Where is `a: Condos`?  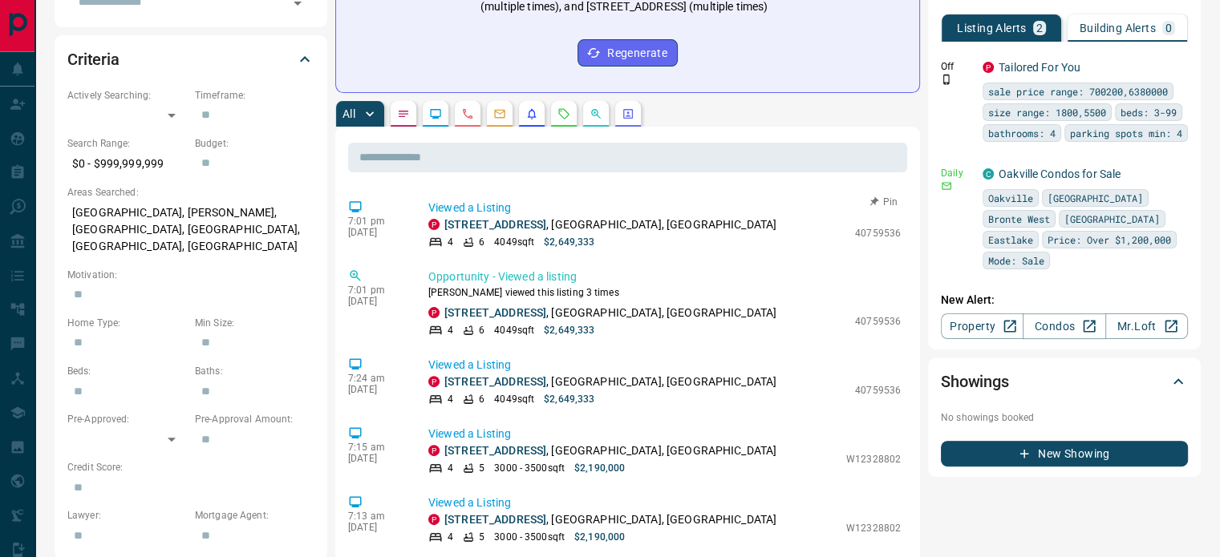 a: Condos is located at coordinates (1064, 326).